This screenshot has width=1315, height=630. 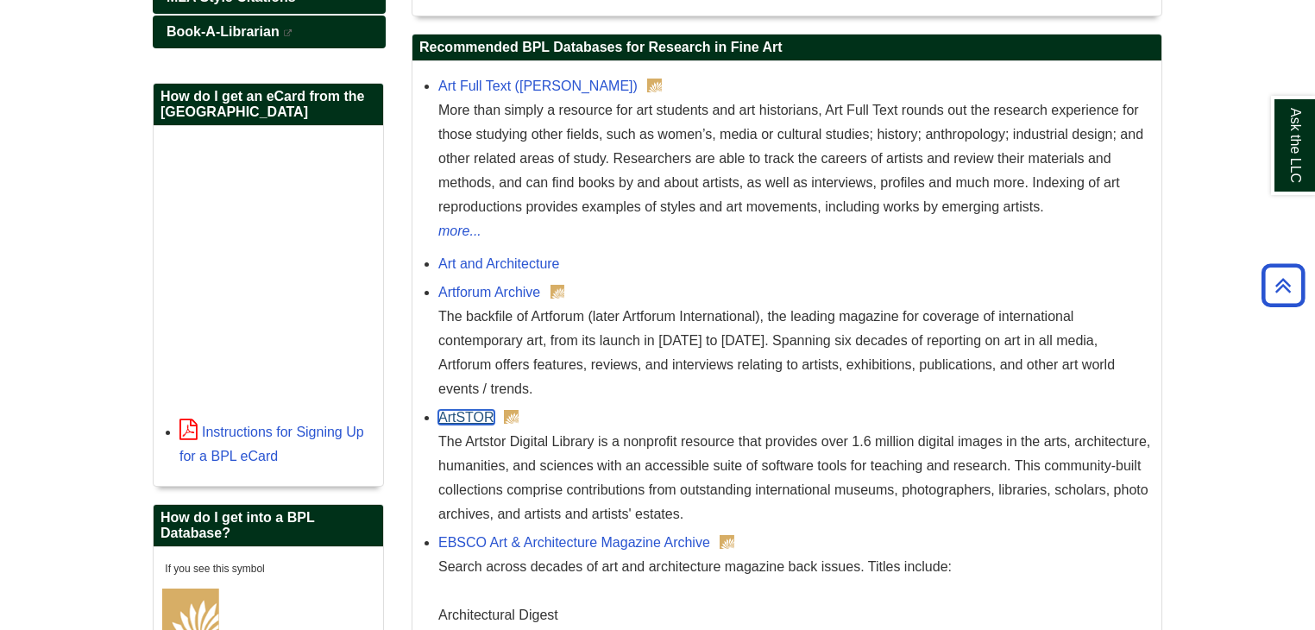 What do you see at coordinates (1283, 285) in the screenshot?
I see `a: Back to Top` at bounding box center [1283, 285].